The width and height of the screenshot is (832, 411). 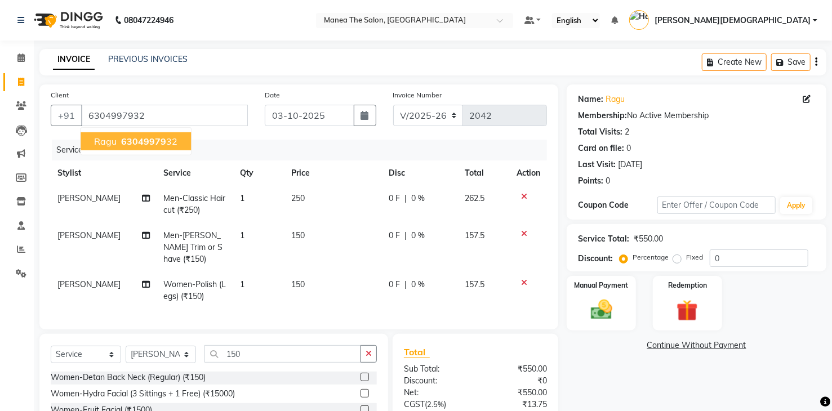 What do you see at coordinates (796, 206) in the screenshot?
I see `button: Apply` at bounding box center [796, 206].